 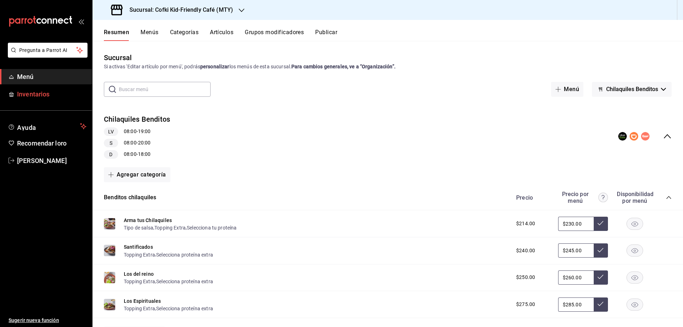 What do you see at coordinates (111, 143) in the screenshot?
I see `font: S` at bounding box center [111, 143].